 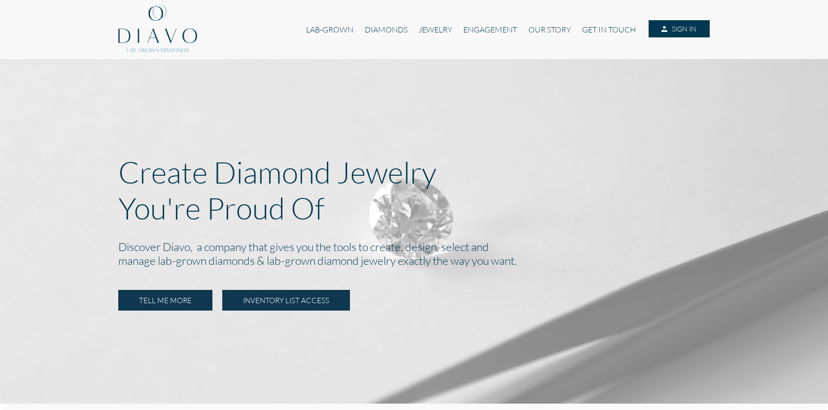 What do you see at coordinates (330, 30) in the screenshot?
I see `a: LAB-GROWN` at bounding box center [330, 30].